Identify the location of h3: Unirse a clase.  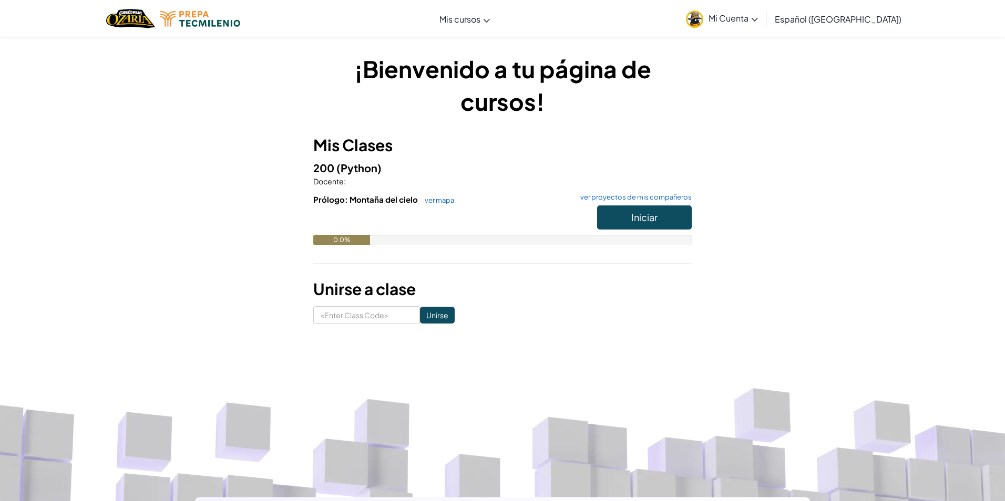
(503, 289).